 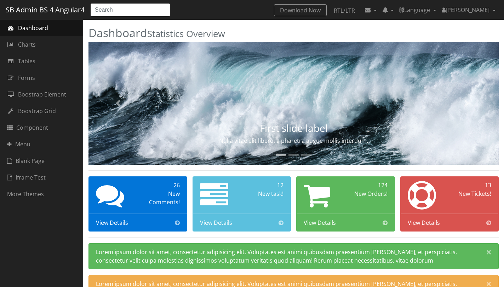 What do you see at coordinates (367, 185) in the screenshot?
I see `div: 124` at bounding box center [367, 185].